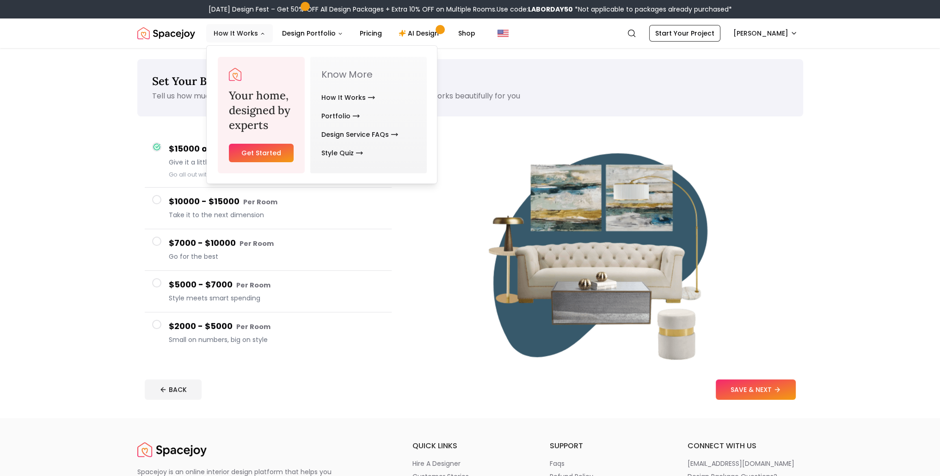 This screenshot has width=940, height=476. Describe the element at coordinates (261, 111) in the screenshot. I see `h3: Your home, designed by experts` at that location.